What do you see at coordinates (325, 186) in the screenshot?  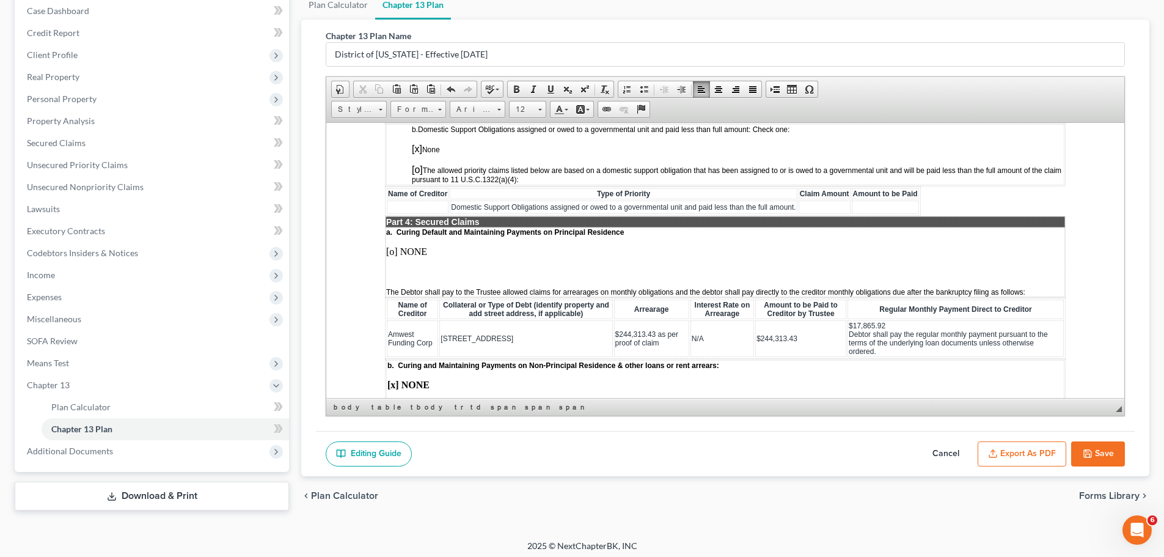 I see `span: Arrearage` at bounding box center [325, 186].